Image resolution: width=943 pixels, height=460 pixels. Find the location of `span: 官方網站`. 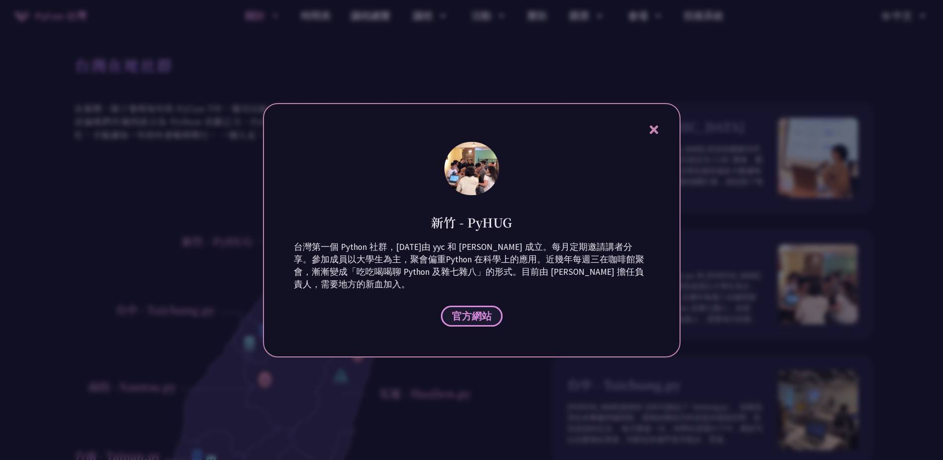

span: 官方網站 is located at coordinates (472, 315).